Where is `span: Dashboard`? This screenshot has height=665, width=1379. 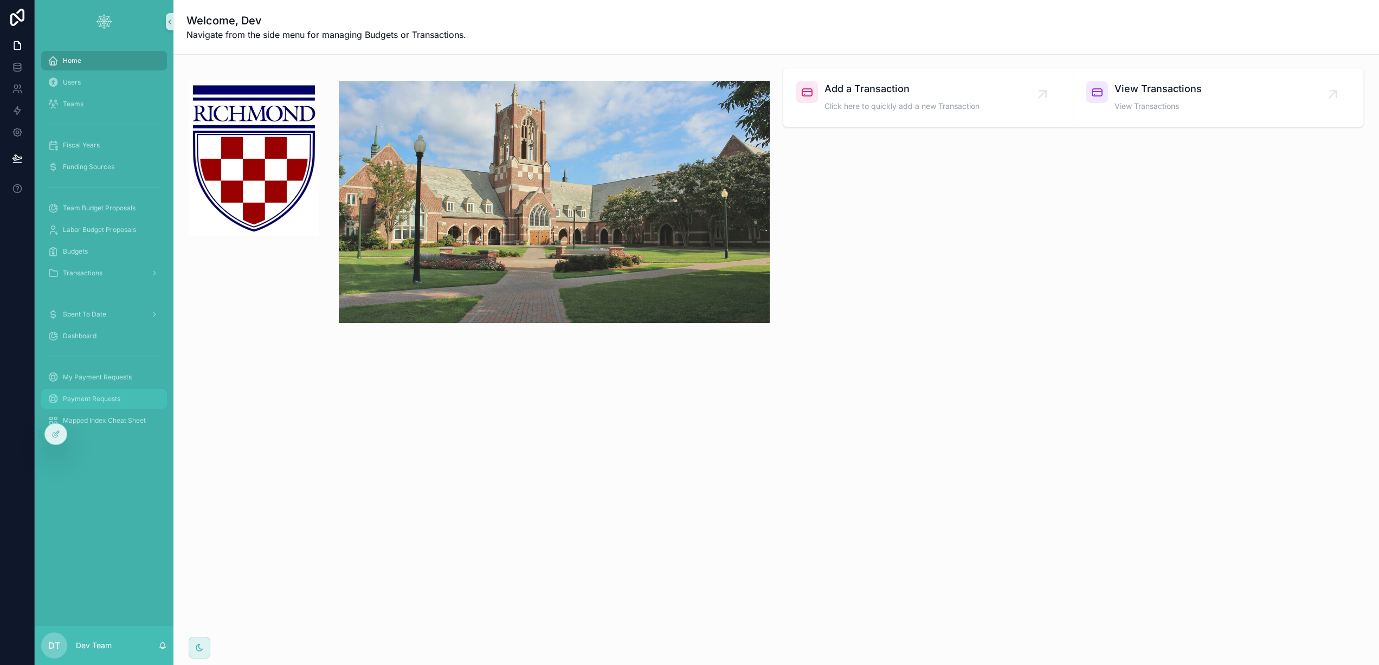 span: Dashboard is located at coordinates (80, 336).